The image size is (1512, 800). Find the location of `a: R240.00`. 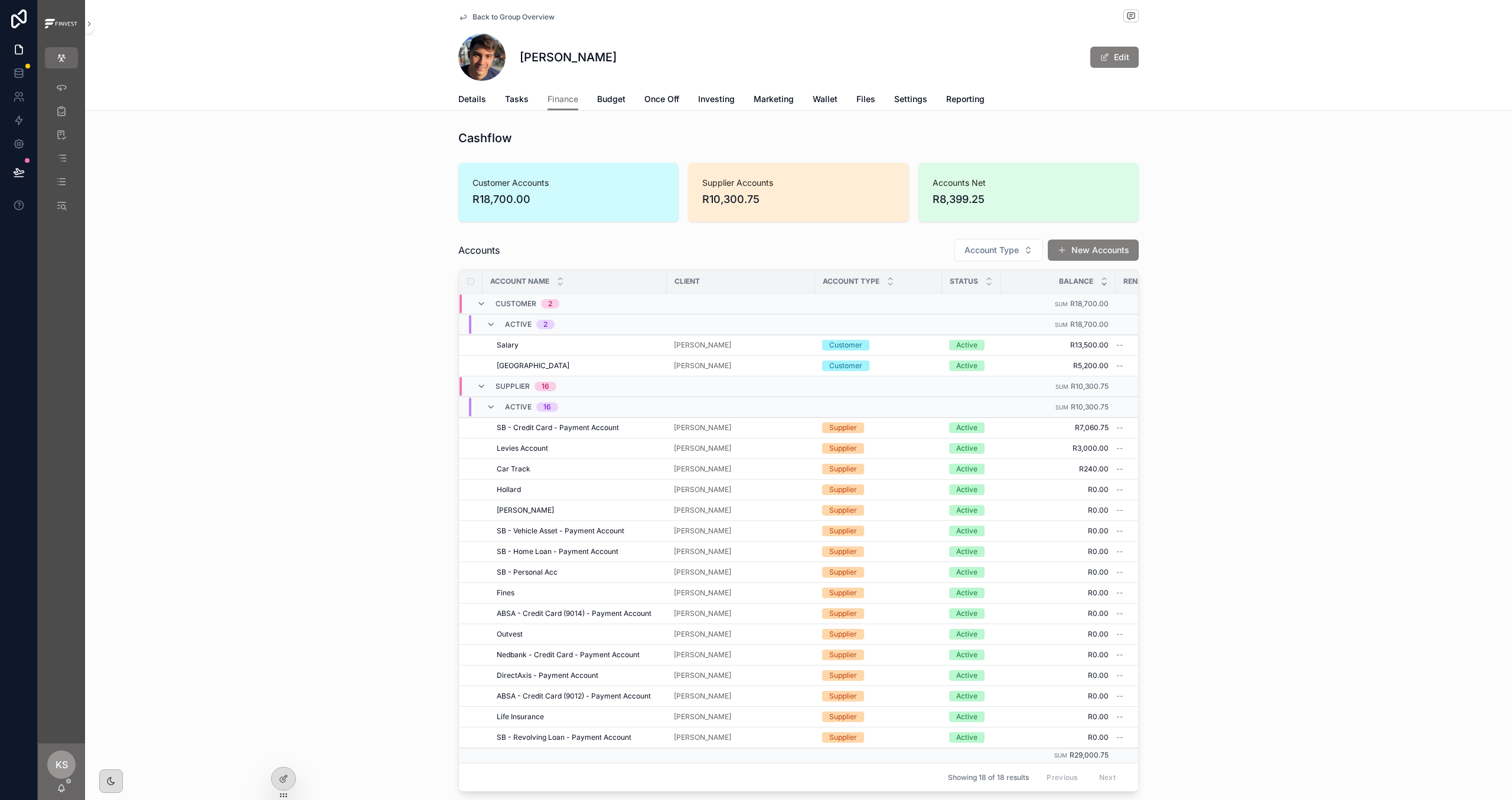

a: R240.00 is located at coordinates (1058, 469).